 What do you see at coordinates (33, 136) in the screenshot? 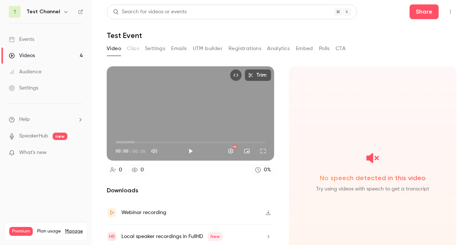
I see `a: SpeakerHub` at bounding box center [33, 136].